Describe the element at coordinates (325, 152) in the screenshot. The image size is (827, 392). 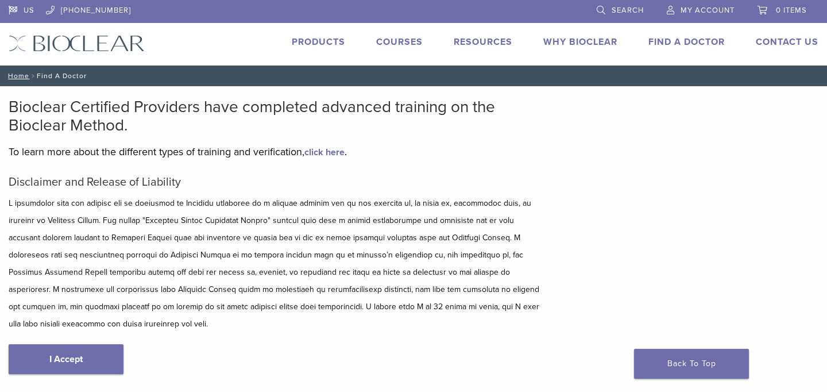
I see `a: click here` at that location.